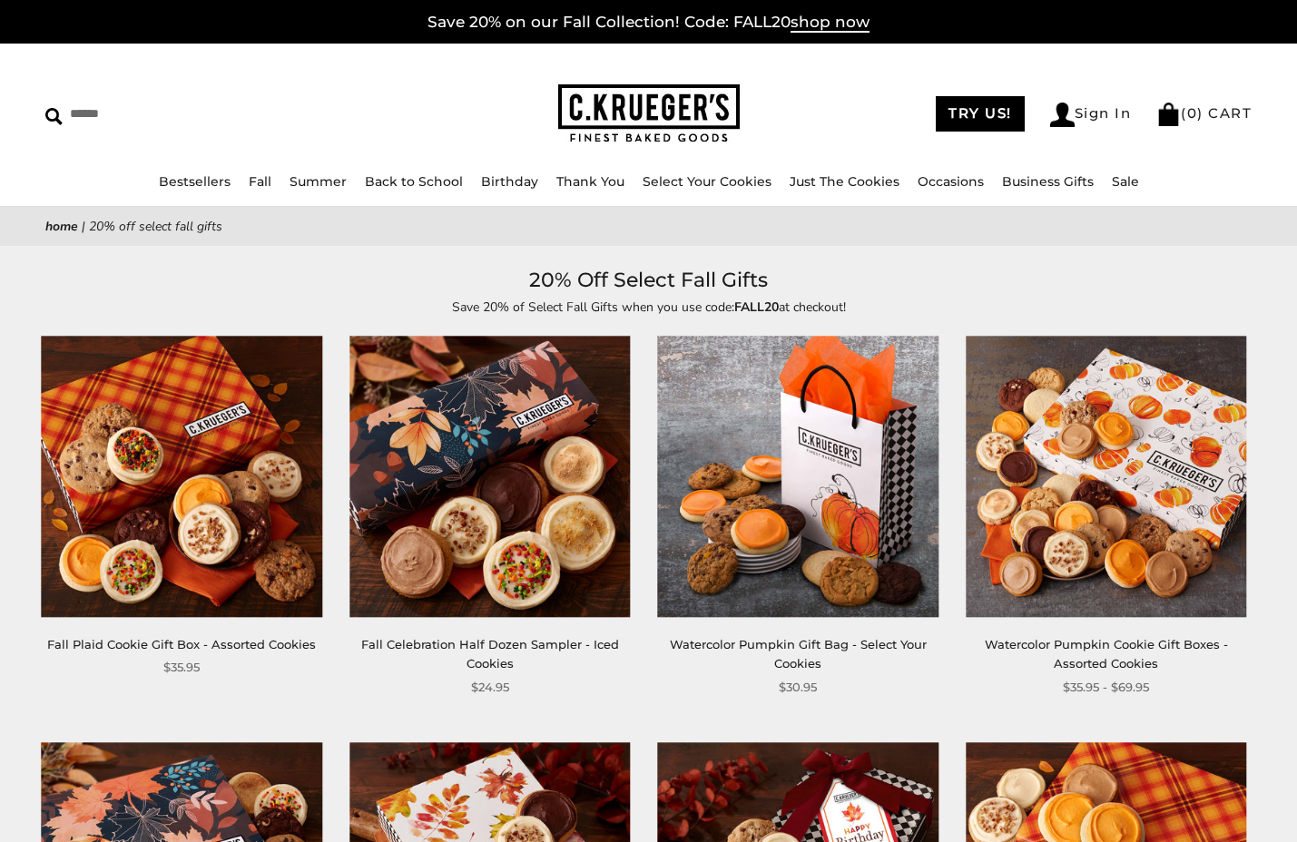  What do you see at coordinates (980, 113) in the screenshot?
I see `a: TRY US!` at bounding box center [980, 113].